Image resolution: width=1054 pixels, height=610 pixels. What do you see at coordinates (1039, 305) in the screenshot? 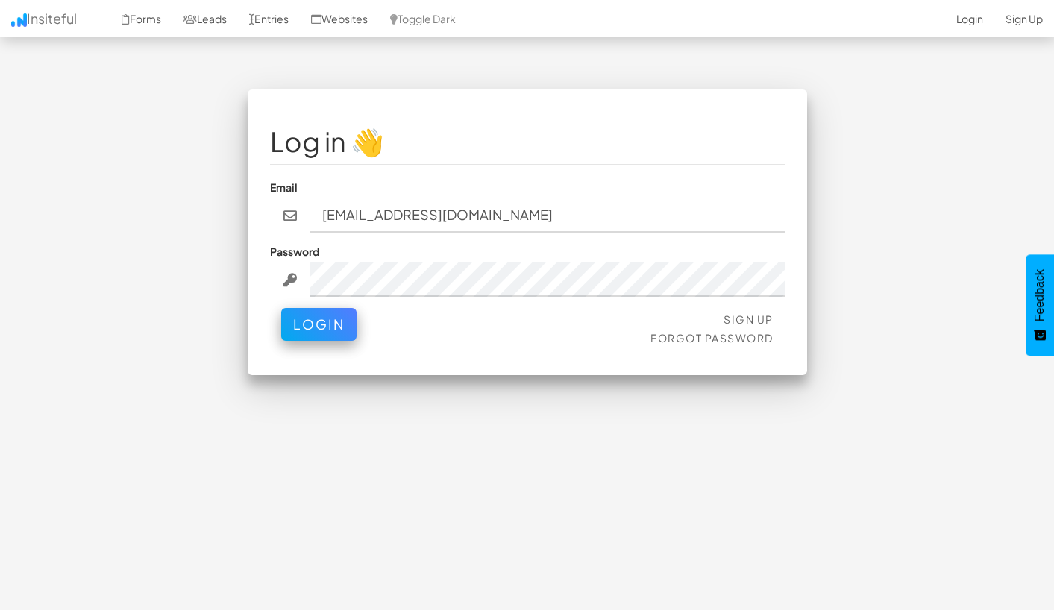
I see `button: Feedback - Show survey` at bounding box center [1039, 305].